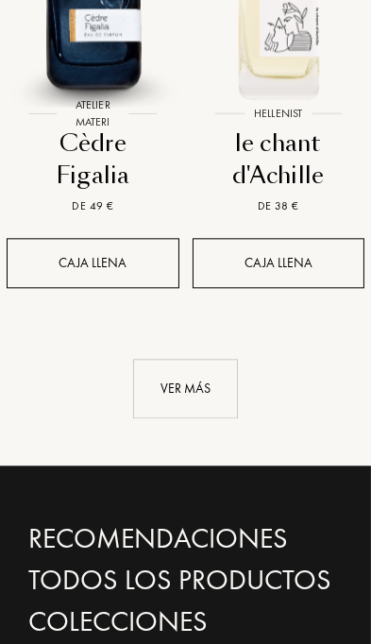 Image resolution: width=371 pixels, height=644 pixels. What do you see at coordinates (279, 160) in the screenshot?
I see `div: le chant d'Achille` at bounding box center [279, 160].